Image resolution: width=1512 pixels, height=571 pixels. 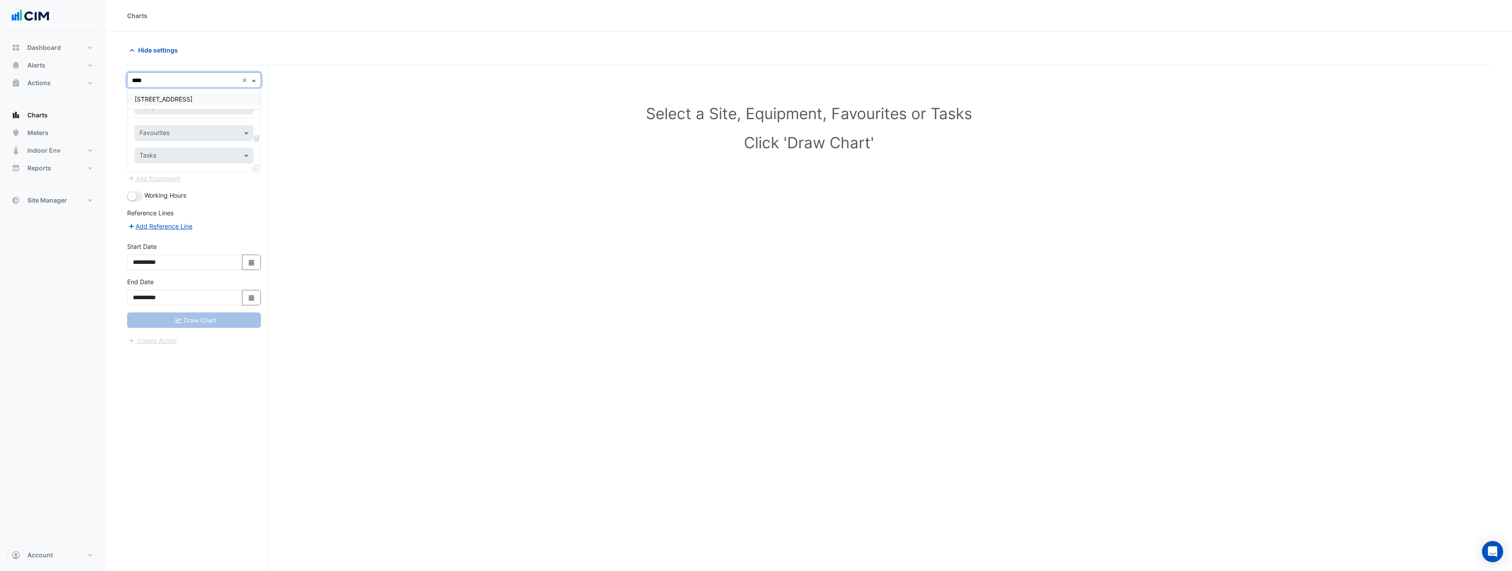 What do you see at coordinates (16, 151) in the screenshot?
I see `app-icon: Indoor Env` at bounding box center [16, 151].